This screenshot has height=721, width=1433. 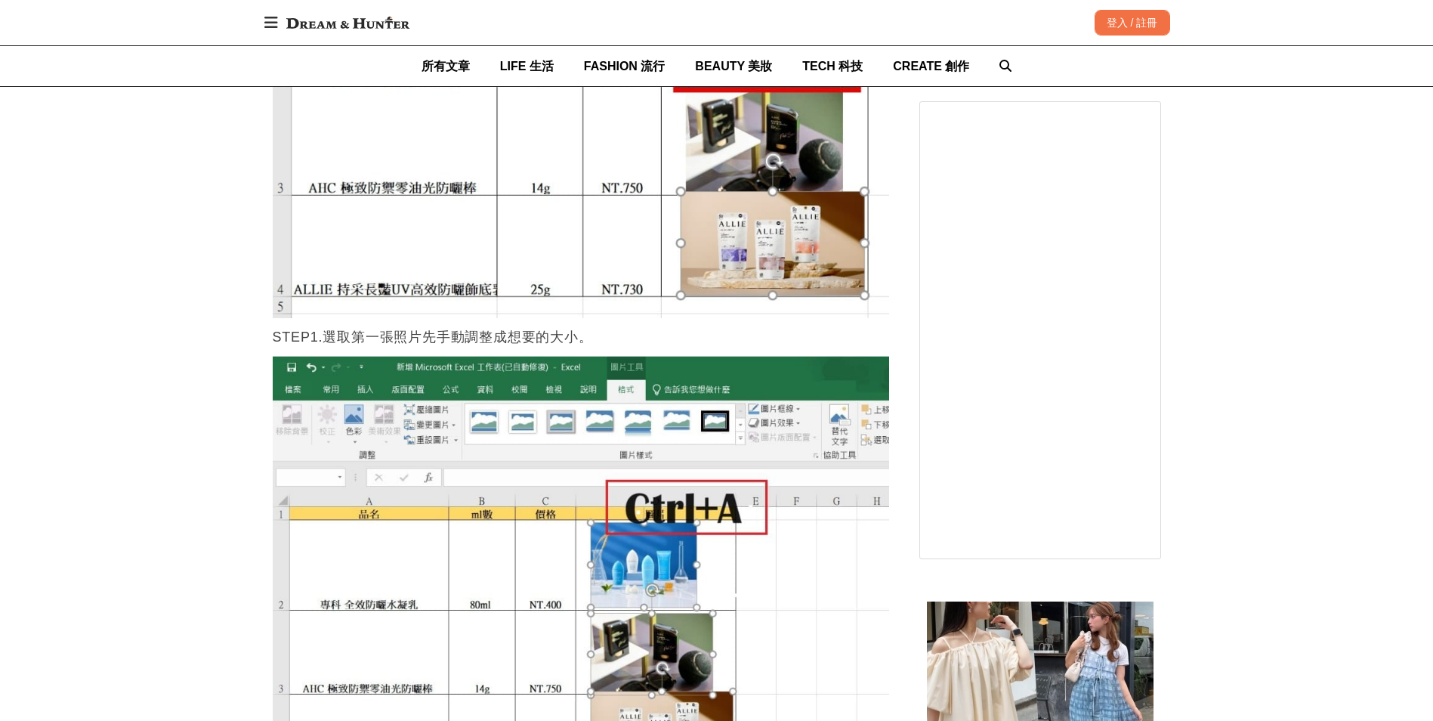 What do you see at coordinates (733, 66) in the screenshot?
I see `a: BEAUTY 美妝` at bounding box center [733, 66].